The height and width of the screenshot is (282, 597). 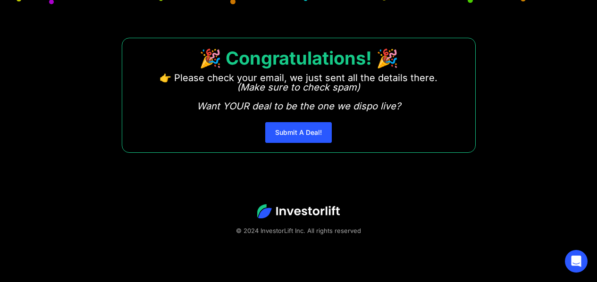 I want to click on a: Submit A Deal!, so click(x=298, y=133).